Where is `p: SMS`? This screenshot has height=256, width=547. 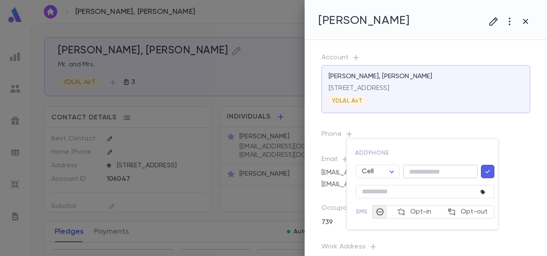
p: SMS is located at coordinates (364, 212).